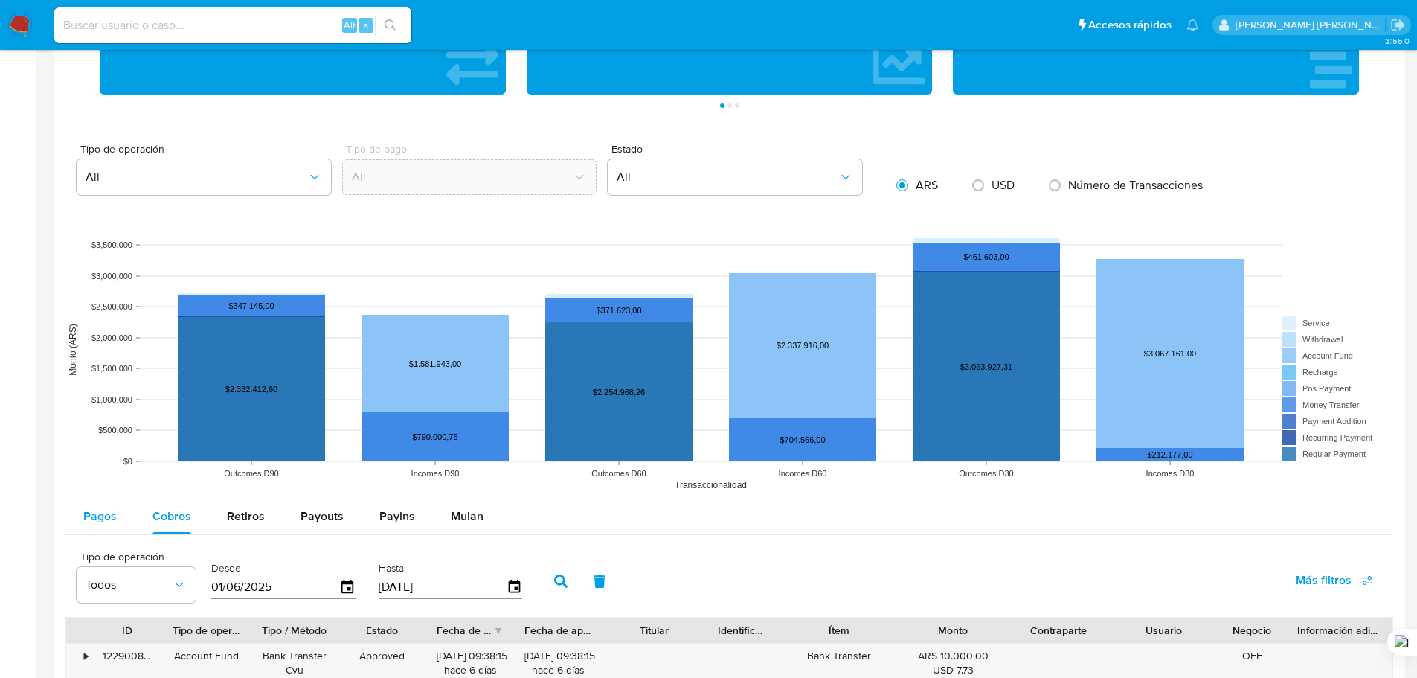 The image size is (1417, 678). What do you see at coordinates (390, 25) in the screenshot?
I see `button: search-icon` at bounding box center [390, 25].